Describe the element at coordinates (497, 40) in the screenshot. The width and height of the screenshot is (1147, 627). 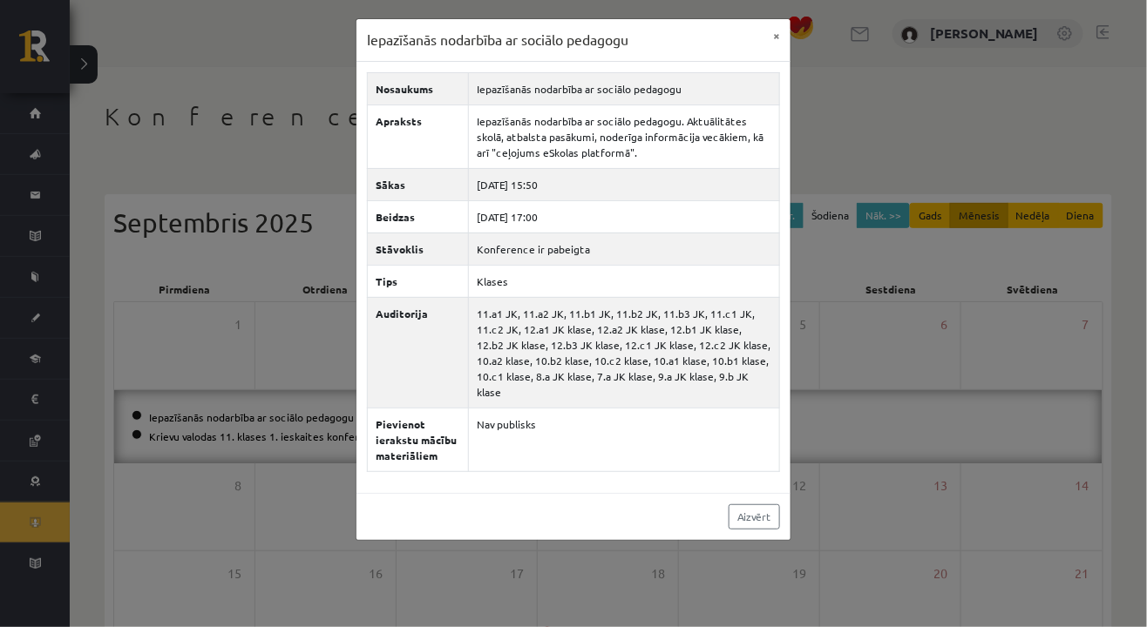
I see `h3: Iepazīšanās nodarbība ar sociālo pedagogu` at that location.